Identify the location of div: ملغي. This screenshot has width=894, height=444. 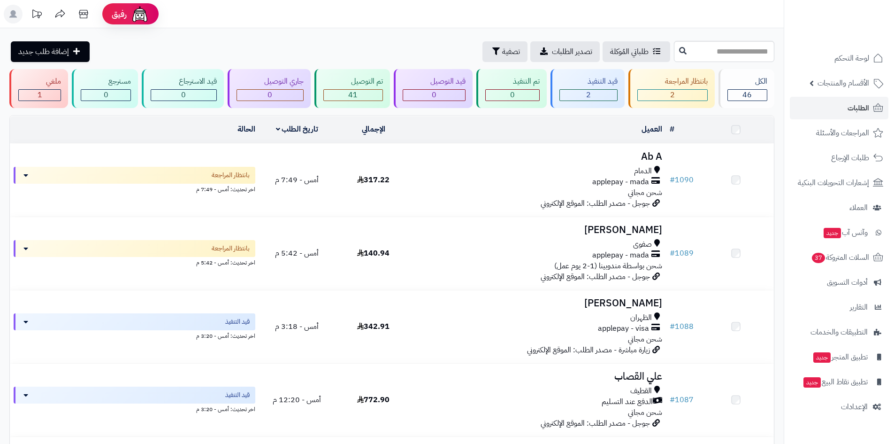
(39, 81).